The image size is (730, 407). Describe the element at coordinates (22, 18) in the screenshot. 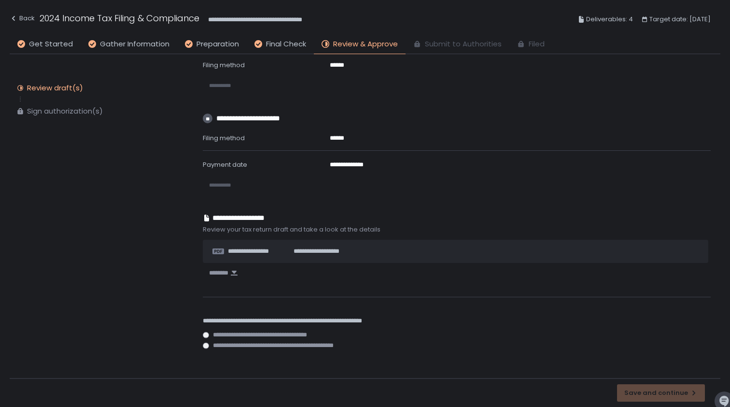

I see `div: Back` at that location.